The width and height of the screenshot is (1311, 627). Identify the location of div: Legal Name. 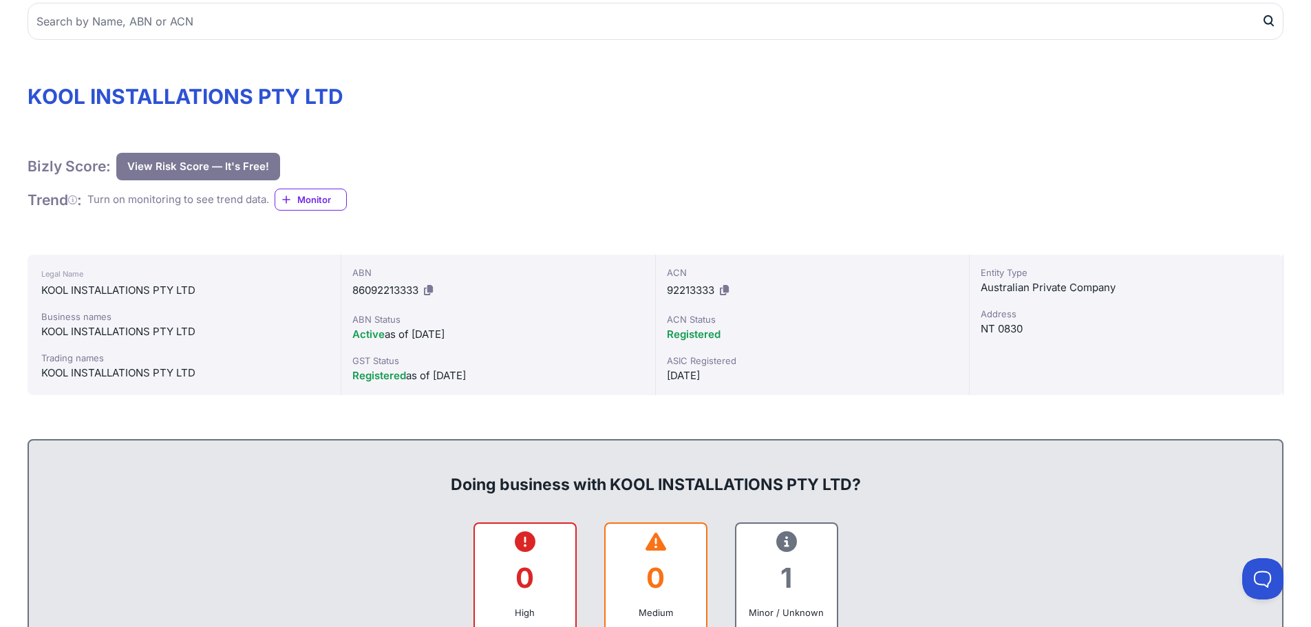
(184, 274).